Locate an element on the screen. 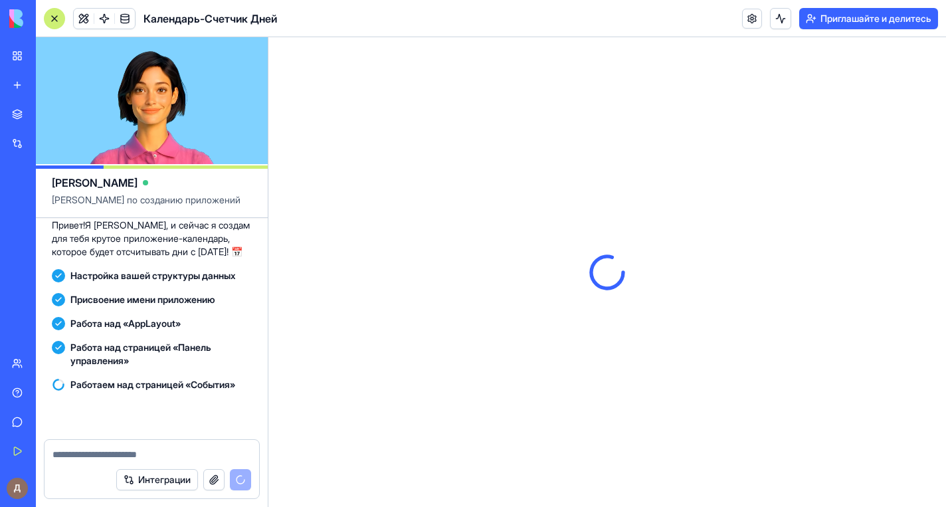 The image size is (946, 507). img: логотип is located at coordinates (50, 19).